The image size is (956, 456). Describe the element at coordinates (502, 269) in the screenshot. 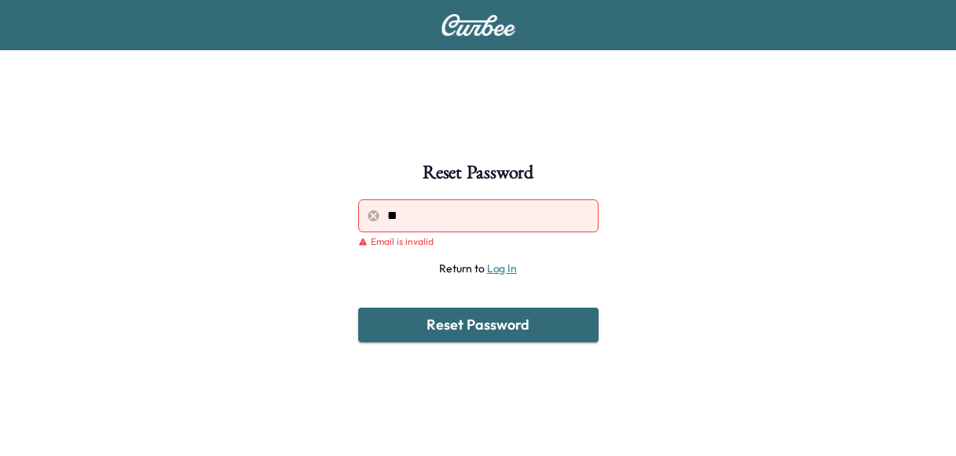

I see `a: Log In` at that location.